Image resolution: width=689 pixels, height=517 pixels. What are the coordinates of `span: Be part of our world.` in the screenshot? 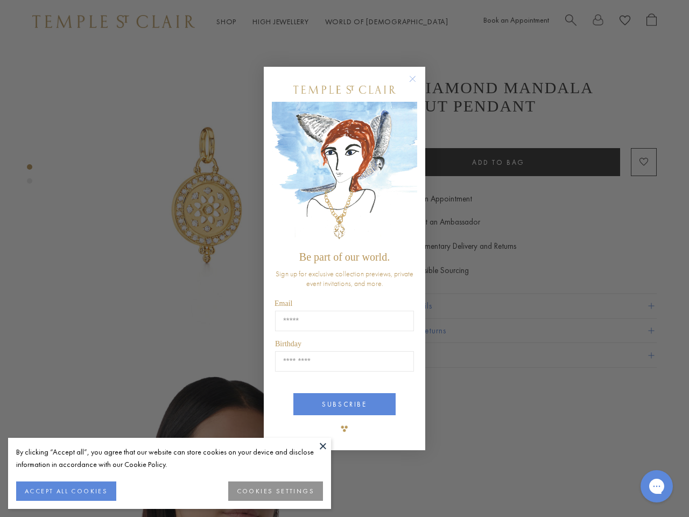 It's located at (345, 257).